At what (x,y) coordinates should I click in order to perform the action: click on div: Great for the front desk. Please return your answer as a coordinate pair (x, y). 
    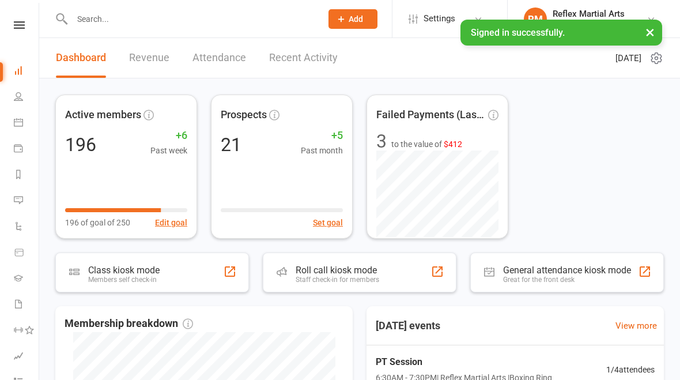
    Looking at the image, I should click on (567, 280).